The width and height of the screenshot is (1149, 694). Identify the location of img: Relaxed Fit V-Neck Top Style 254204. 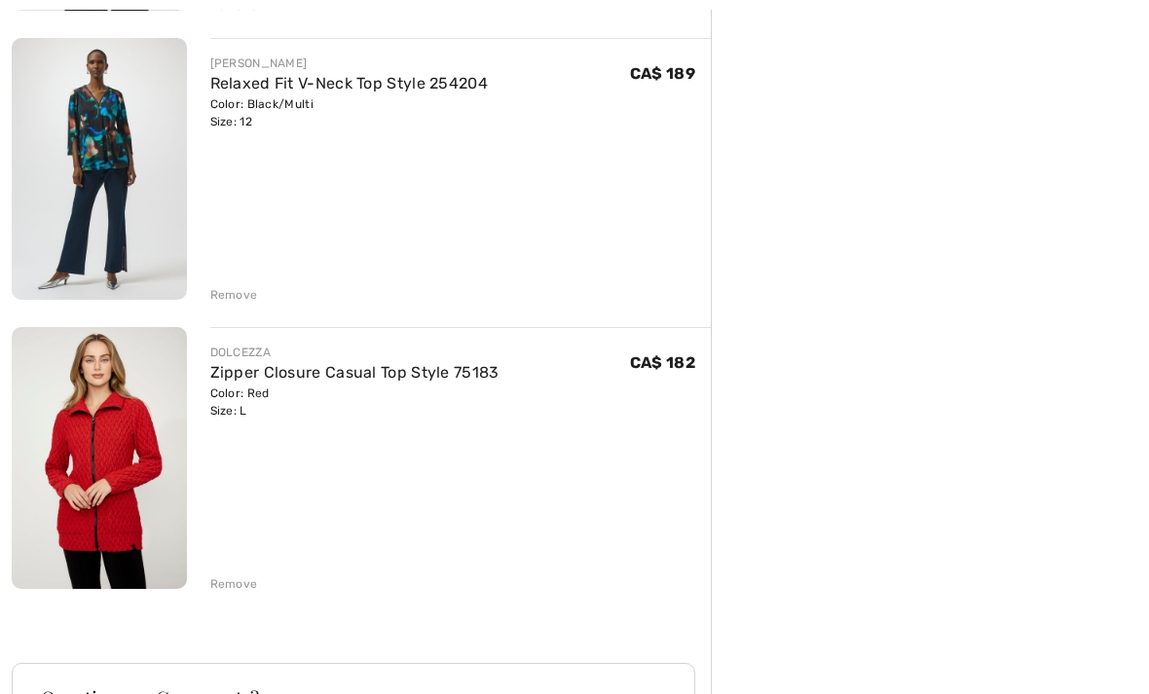
(99, 168).